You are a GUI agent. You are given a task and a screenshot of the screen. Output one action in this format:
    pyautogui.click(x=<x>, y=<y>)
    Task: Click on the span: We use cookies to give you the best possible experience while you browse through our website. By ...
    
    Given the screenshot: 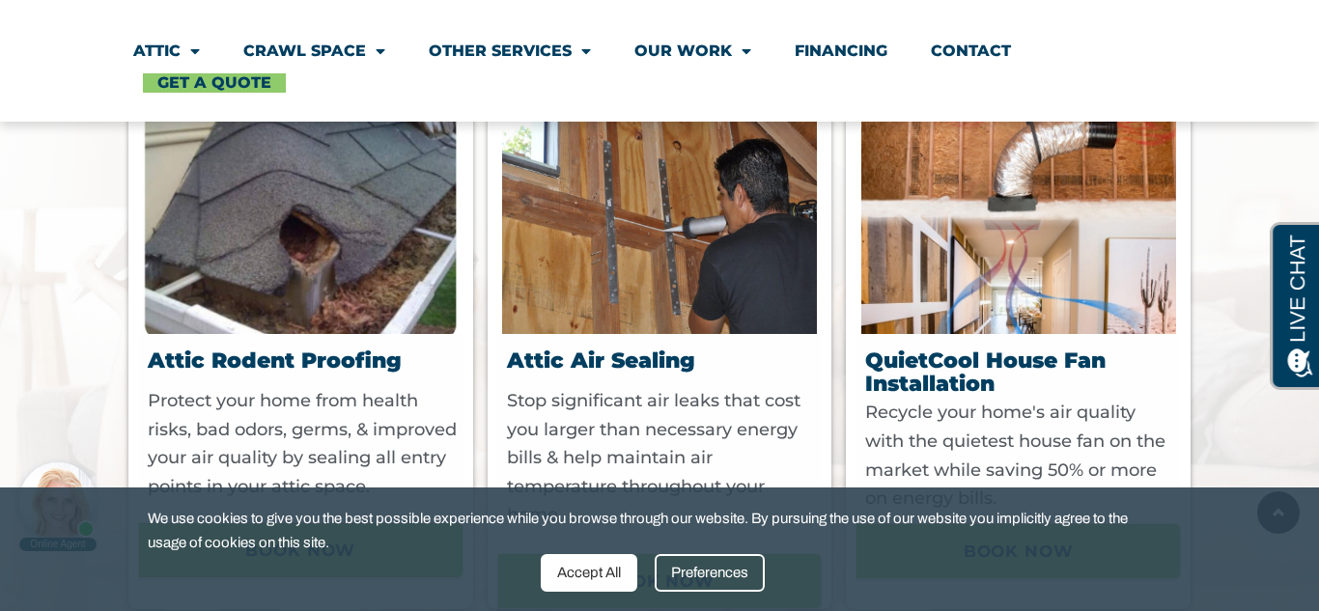 What is the action you would take?
    pyautogui.click(x=652, y=530)
    